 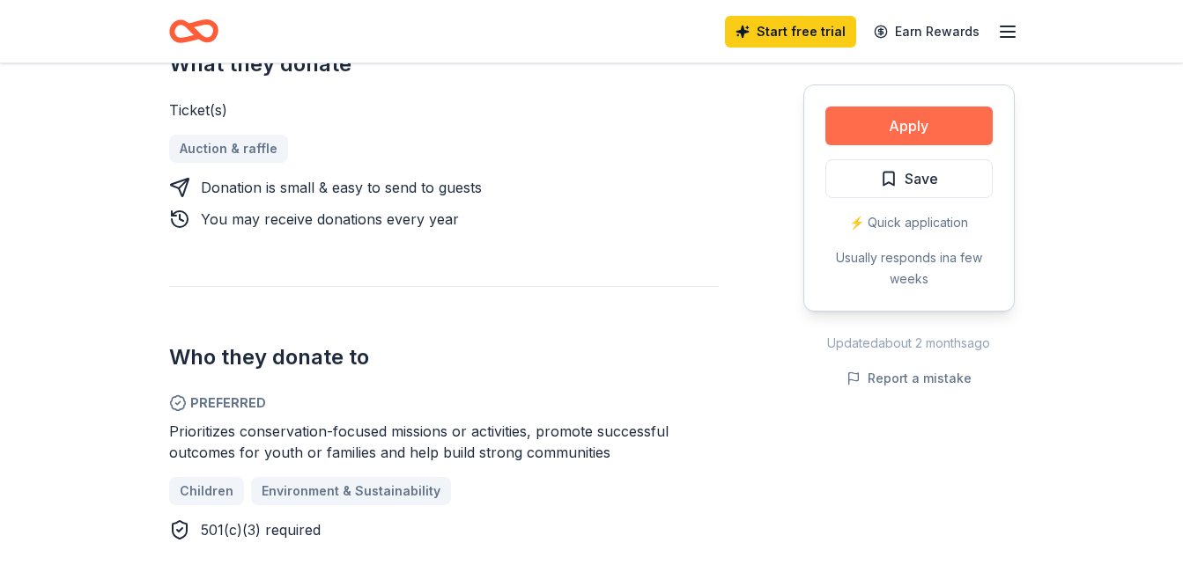 I want to click on button: Report a mistake, so click(x=909, y=379).